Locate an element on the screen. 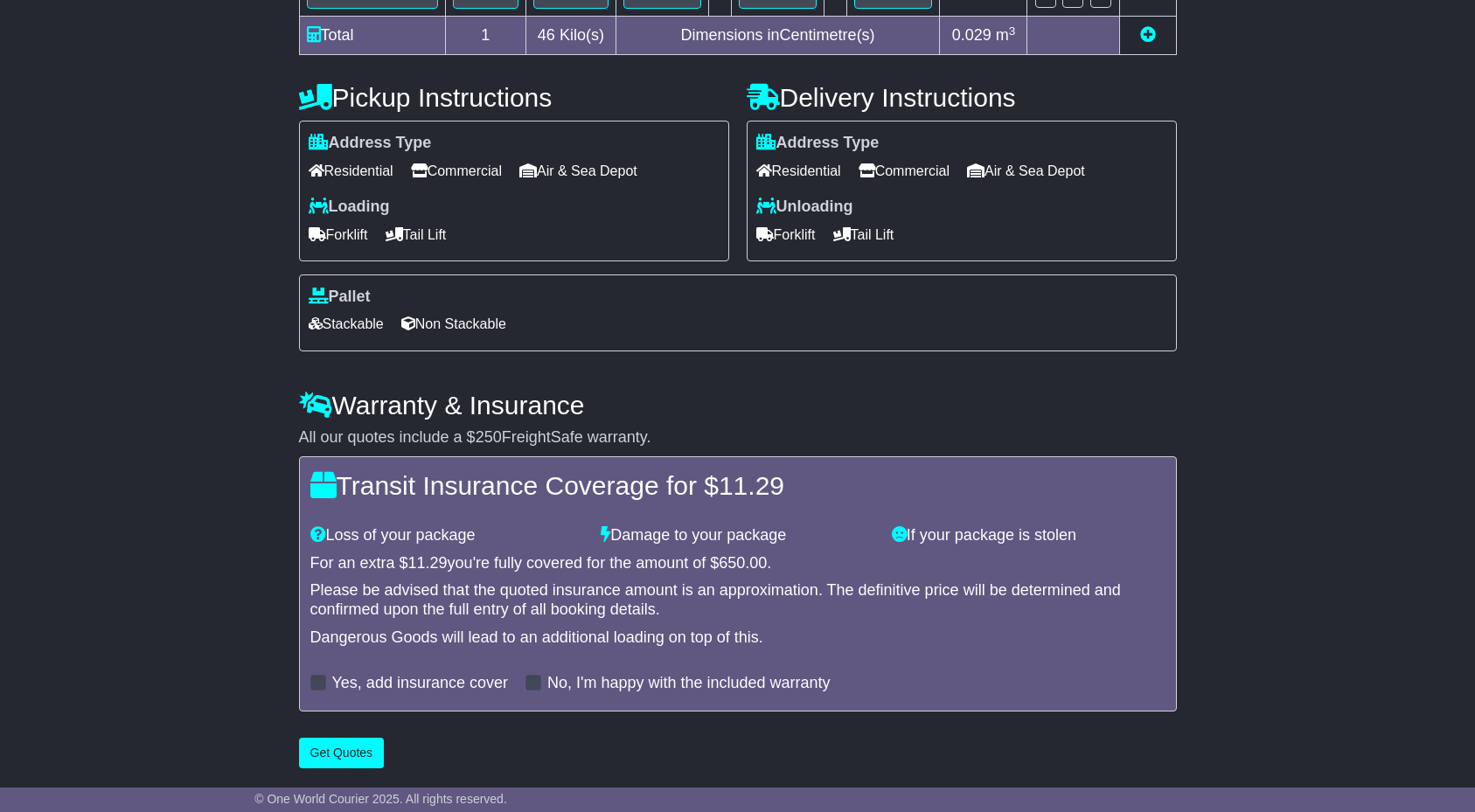 The width and height of the screenshot is (1475, 812). span: 250 is located at coordinates (489, 437).